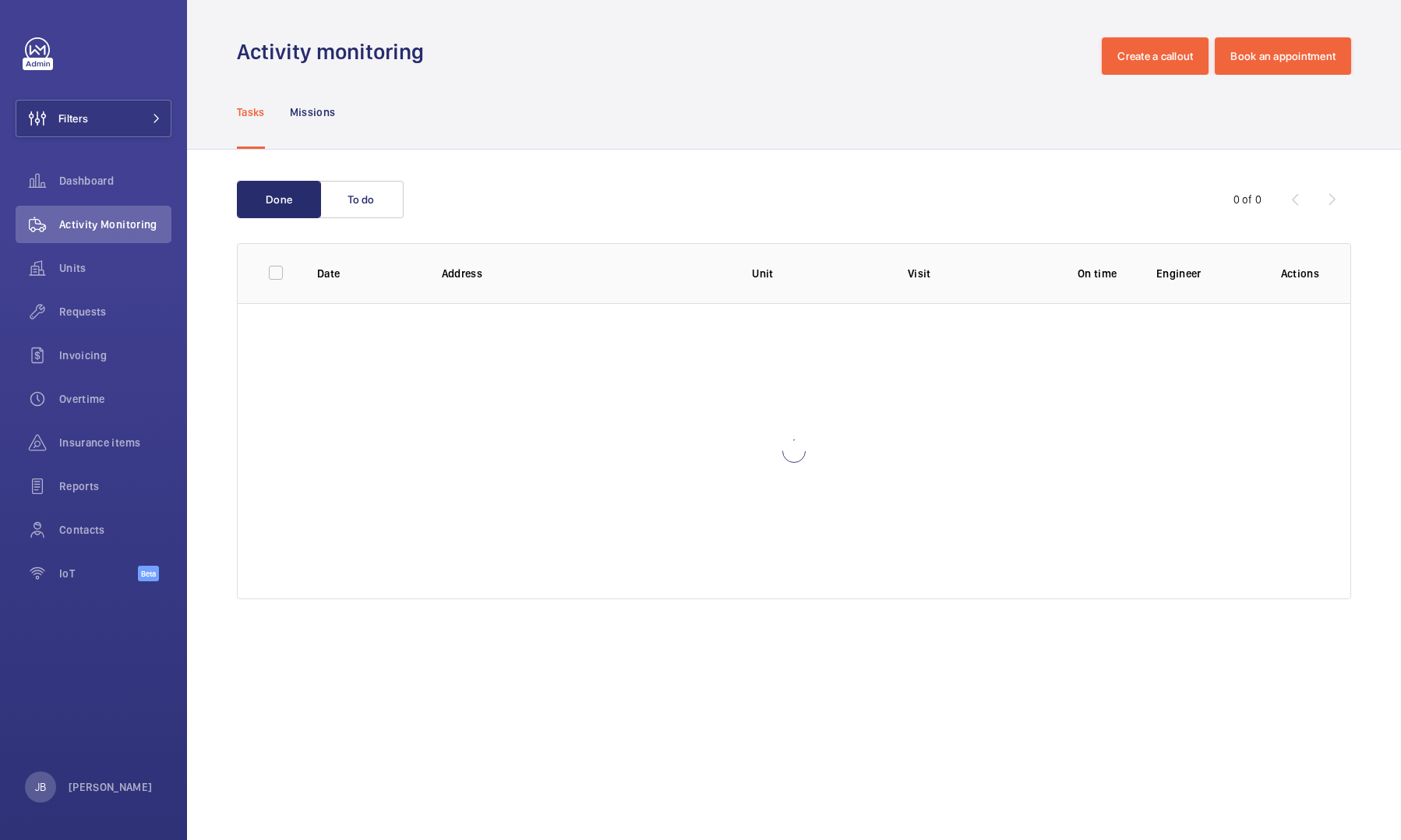  What do you see at coordinates (279, 200) in the screenshot?
I see `button: Done` at bounding box center [279, 200].